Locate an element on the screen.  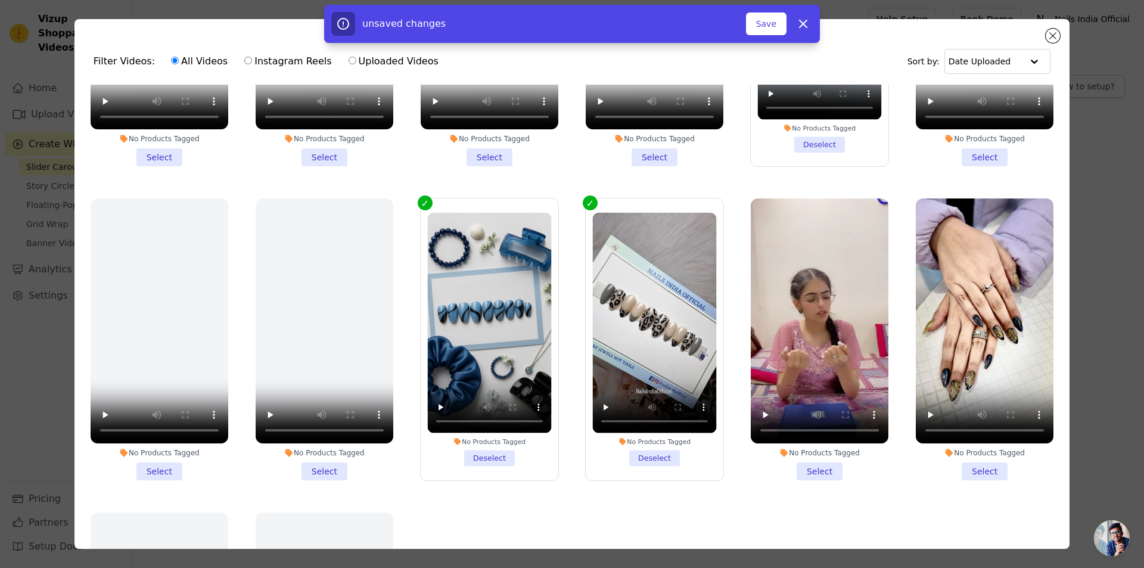
label: All Videos is located at coordinates (199, 61).